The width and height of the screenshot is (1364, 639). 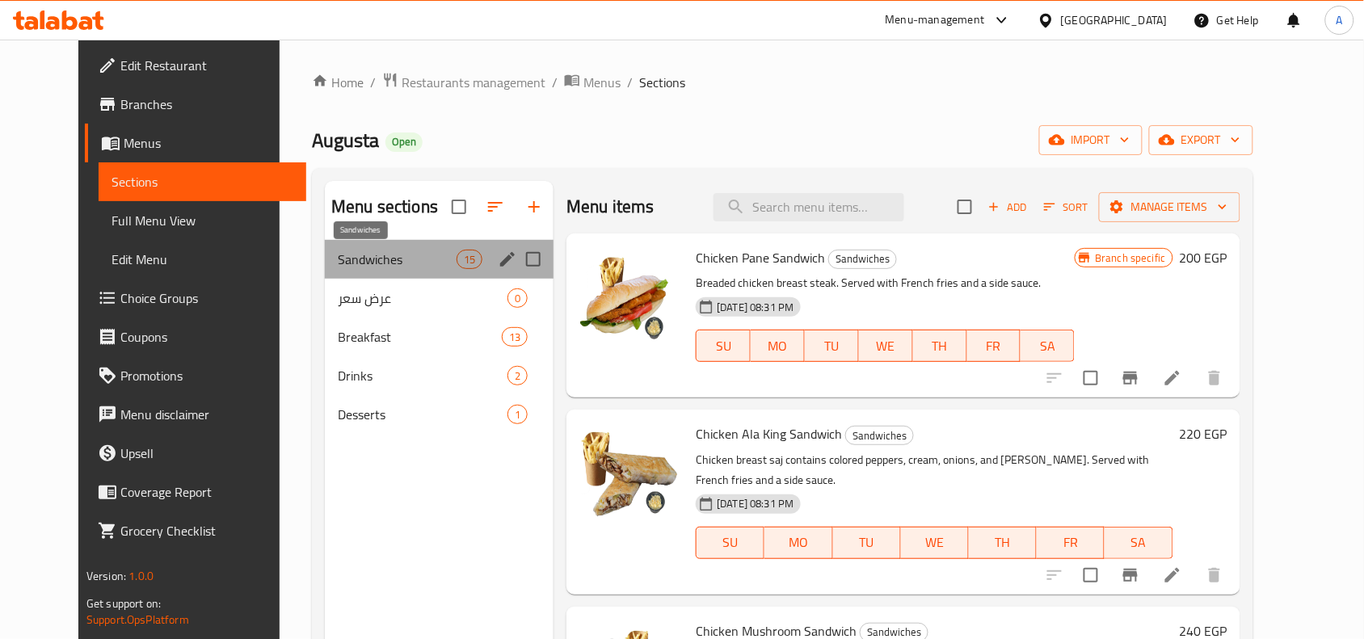 What do you see at coordinates (1169, 207) in the screenshot?
I see `span: Manage items` at bounding box center [1169, 207].